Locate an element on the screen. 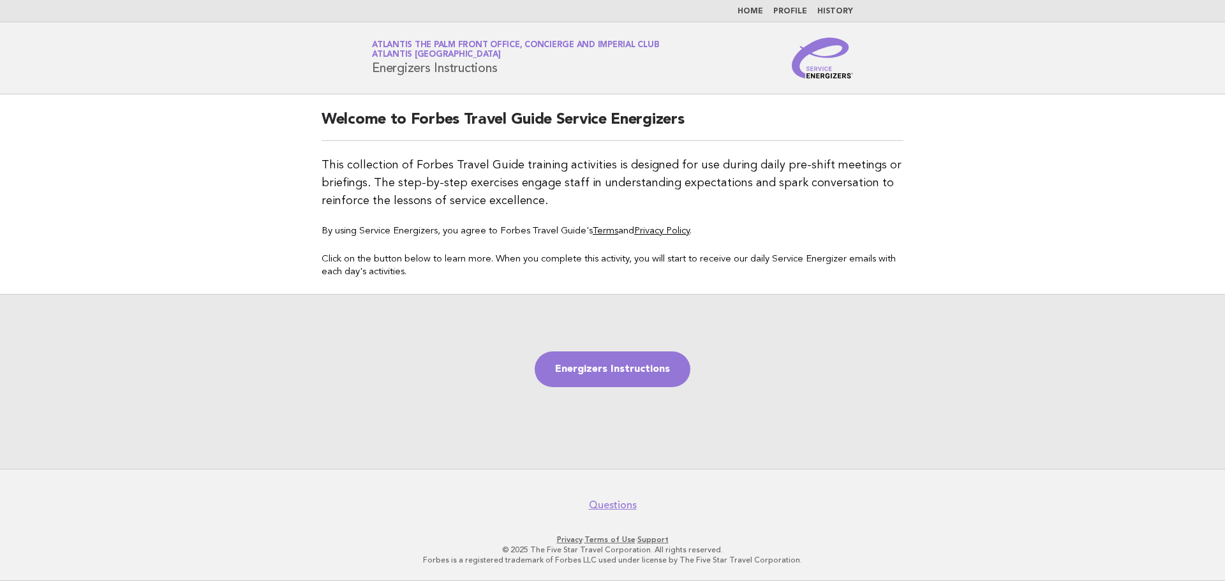  a: Privacy Policy is located at coordinates (662, 231).